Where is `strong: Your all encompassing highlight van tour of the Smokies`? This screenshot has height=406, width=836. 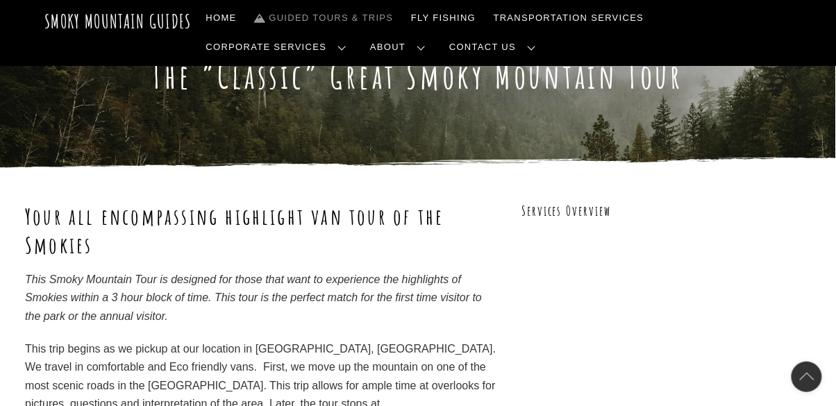 strong: Your all encompassing highlight van tour of the Smokies is located at coordinates (234, 231).